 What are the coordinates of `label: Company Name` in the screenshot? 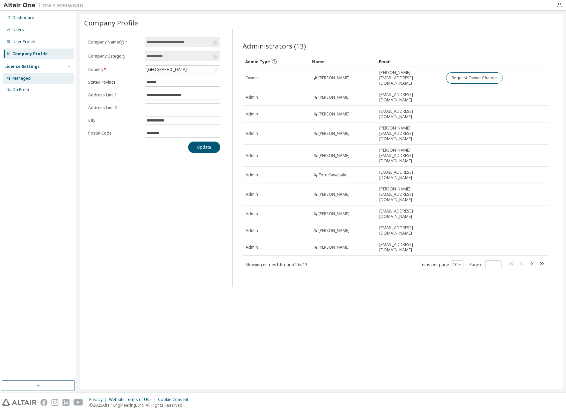 It's located at (115, 42).